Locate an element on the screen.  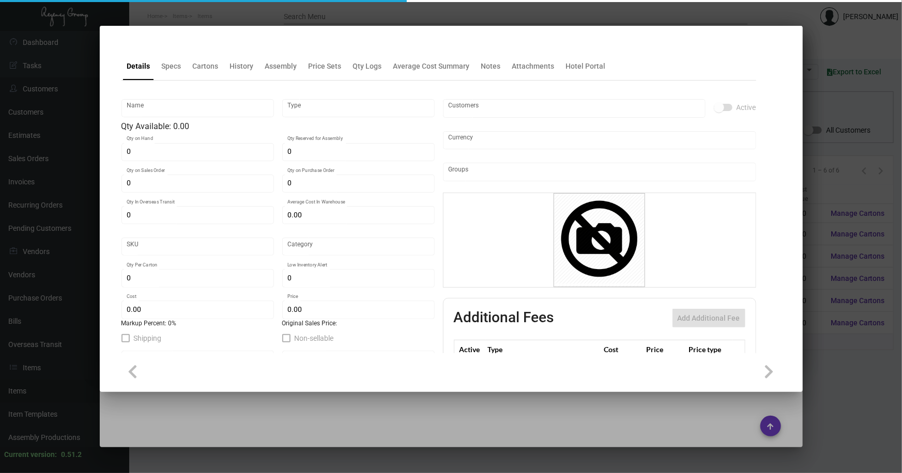
span: Shipping is located at coordinates (148, 339).